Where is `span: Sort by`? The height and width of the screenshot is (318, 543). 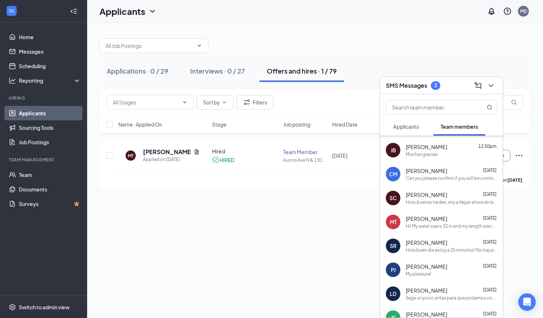
span: Sort by is located at coordinates (211, 102).